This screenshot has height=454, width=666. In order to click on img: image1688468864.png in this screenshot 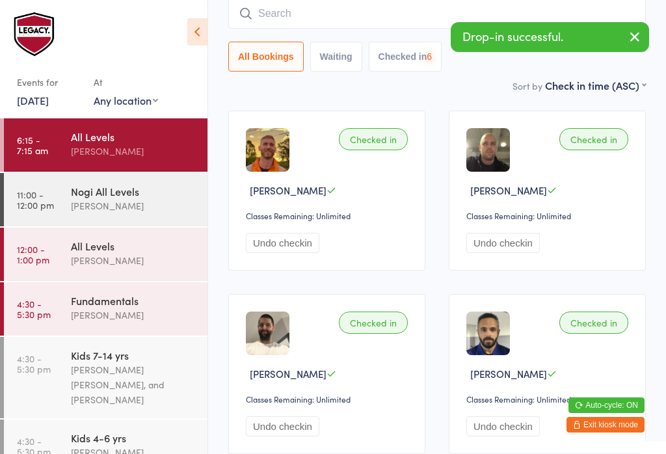, I will do `click(267, 149)`.